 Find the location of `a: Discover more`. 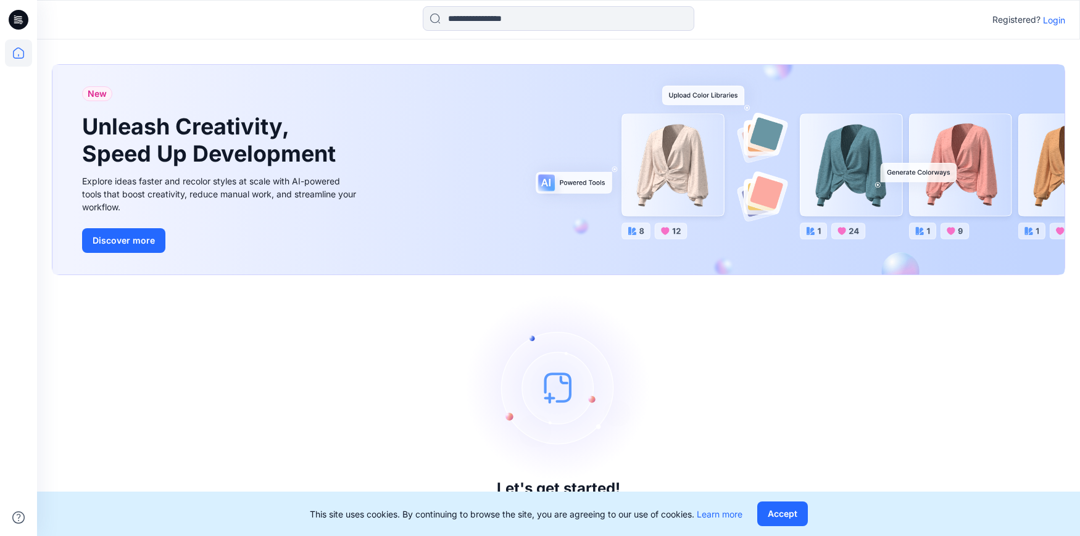

a: Discover more is located at coordinates (221, 241).